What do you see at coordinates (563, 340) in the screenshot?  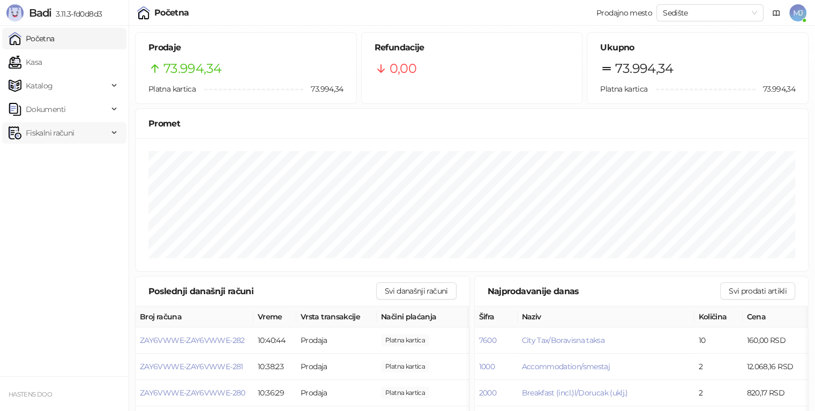 I see `span: City Tax/Boravisna taksa` at bounding box center [563, 340].